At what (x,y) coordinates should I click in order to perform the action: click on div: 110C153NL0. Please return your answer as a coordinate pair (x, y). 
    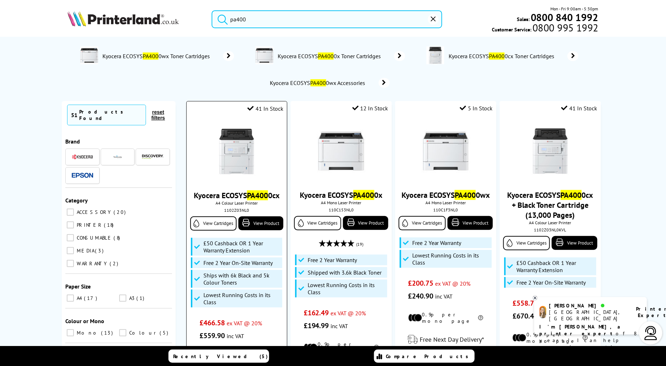
    Looking at the image, I should click on (341, 210).